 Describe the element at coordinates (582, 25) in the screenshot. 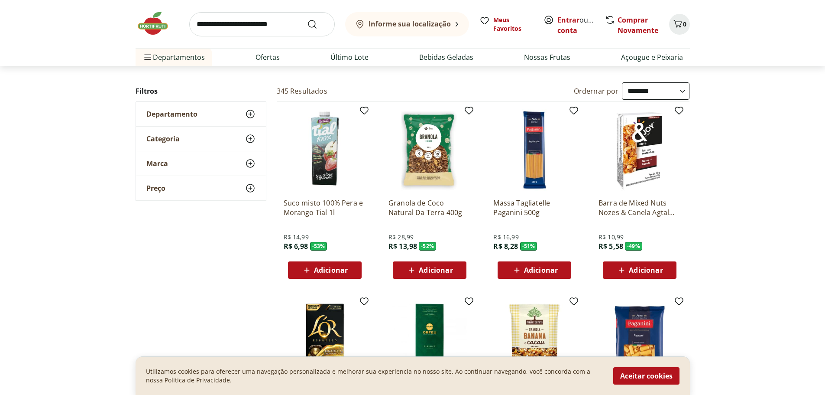

I see `a: Criar conta` at that location.